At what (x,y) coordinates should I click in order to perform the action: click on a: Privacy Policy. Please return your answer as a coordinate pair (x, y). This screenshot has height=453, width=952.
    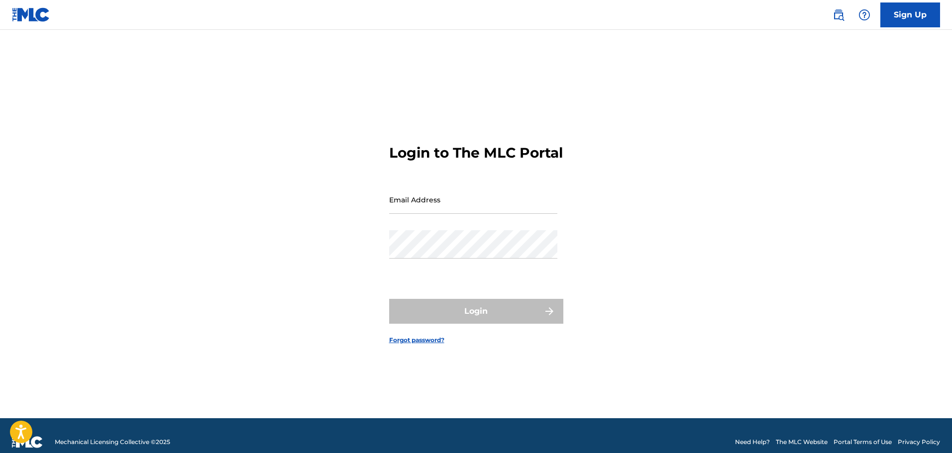
    Looking at the image, I should click on (918, 442).